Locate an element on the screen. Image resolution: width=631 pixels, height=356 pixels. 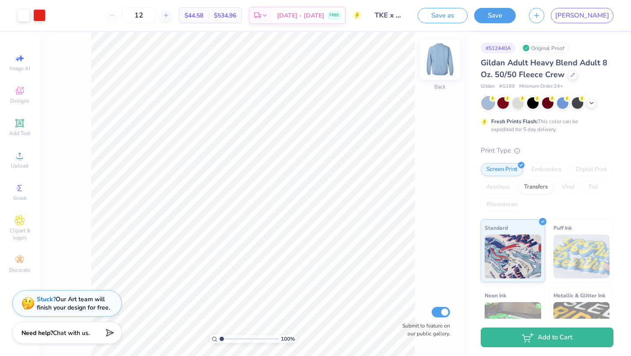
div: Rhinestones is located at coordinates (502, 205).